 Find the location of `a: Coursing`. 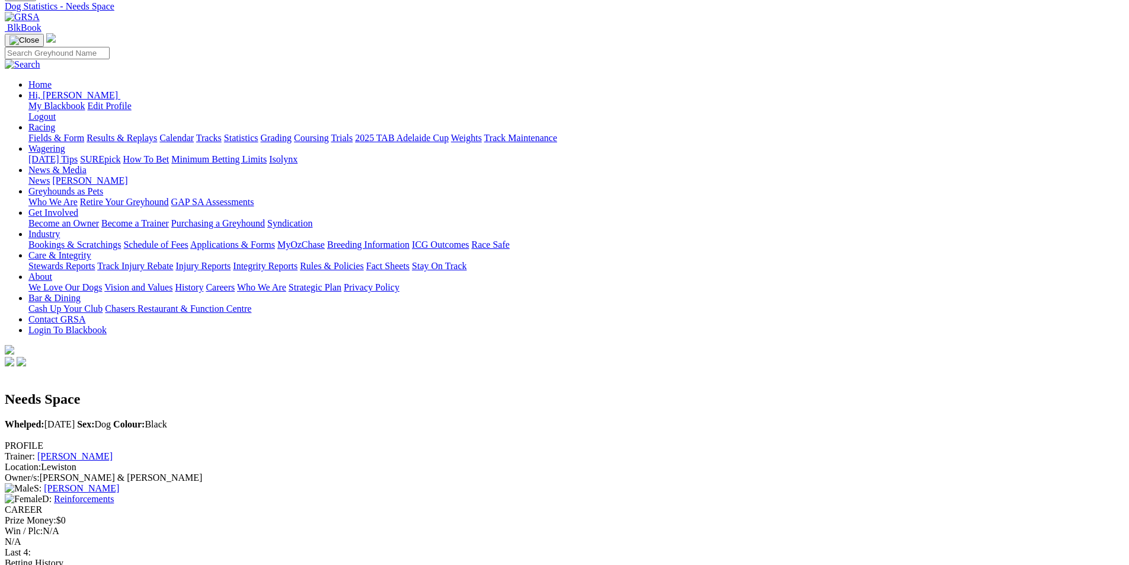

a: Coursing is located at coordinates (311, 138).